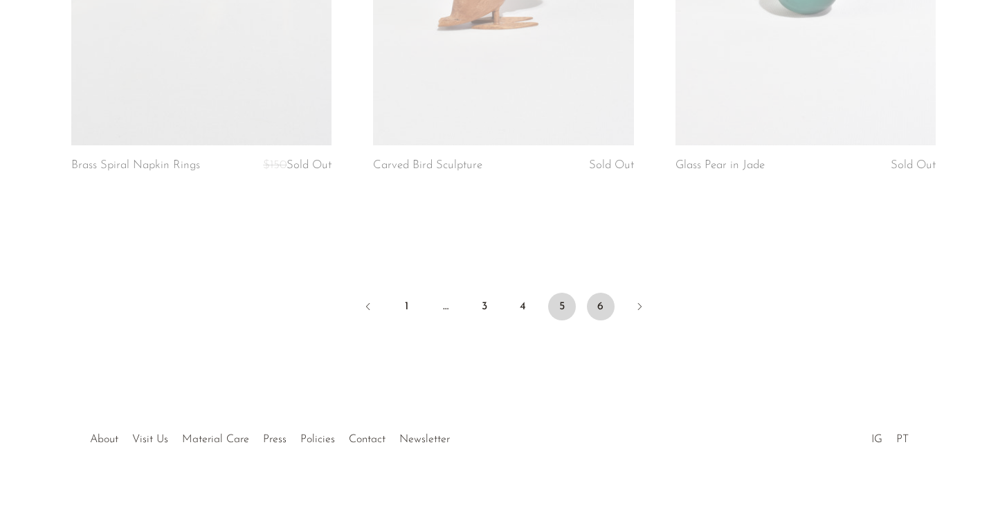 This screenshot has height=519, width=1007. Describe the element at coordinates (890, 436) in the screenshot. I see `ul: Social Medias` at that location.